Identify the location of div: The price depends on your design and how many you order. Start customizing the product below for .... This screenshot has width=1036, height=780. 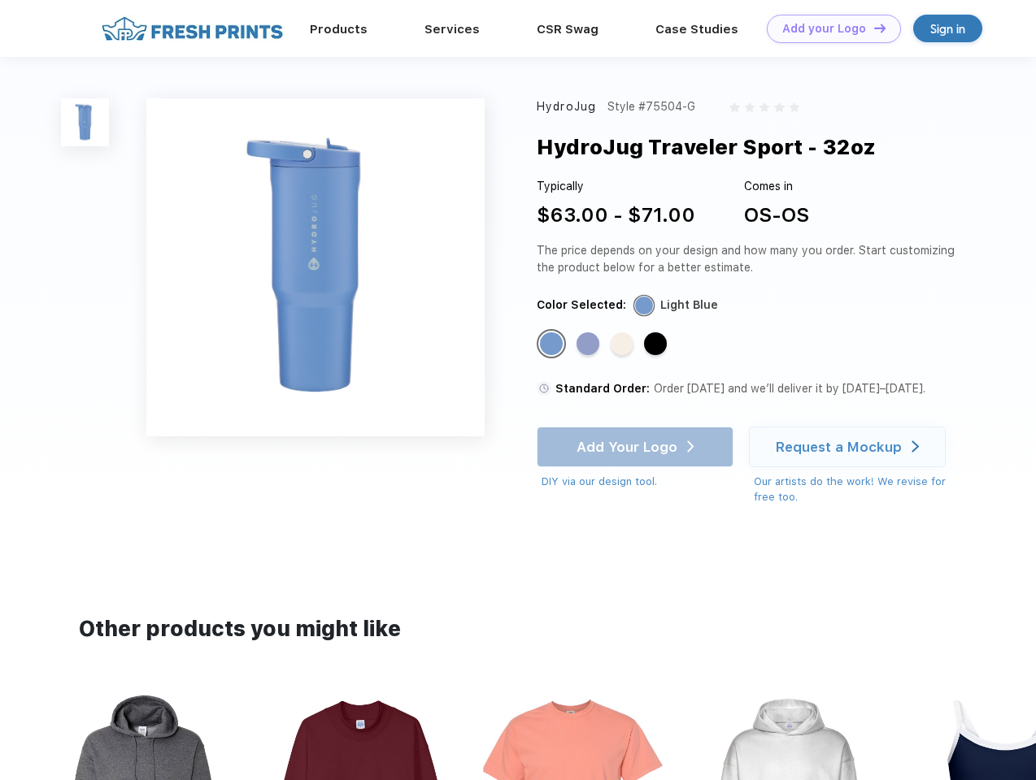
(749, 259).